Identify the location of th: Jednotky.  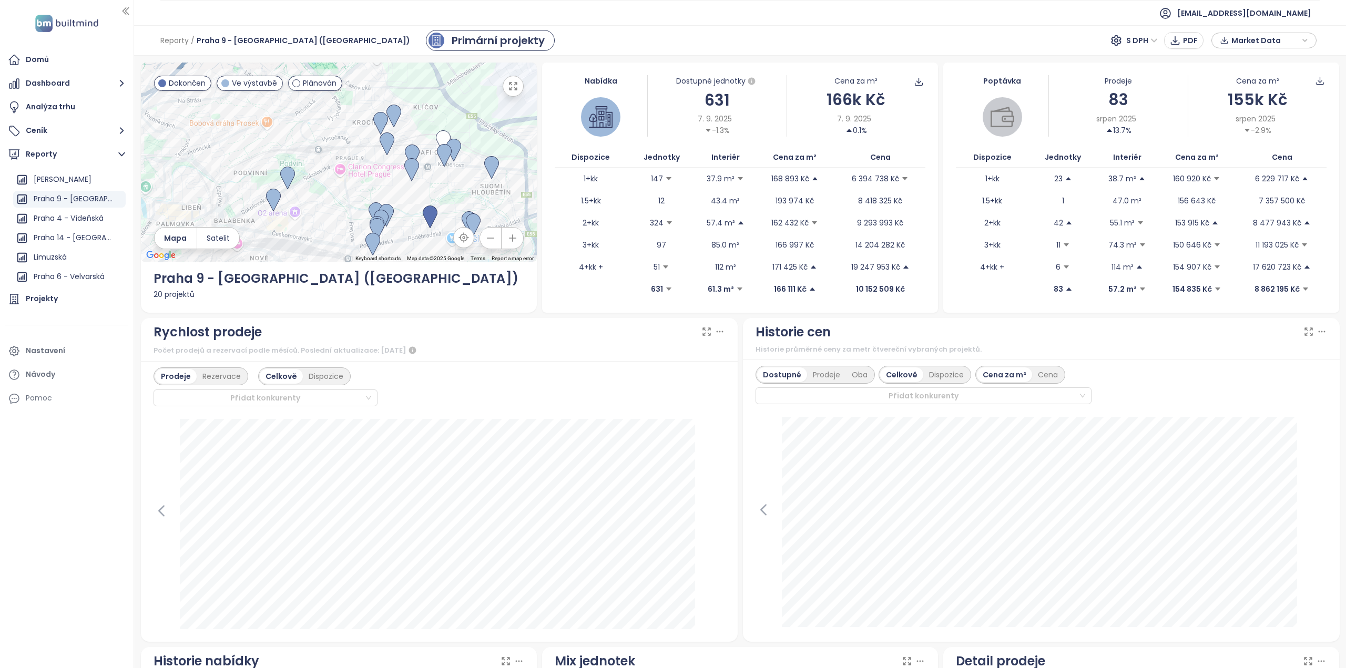
(1063, 157).